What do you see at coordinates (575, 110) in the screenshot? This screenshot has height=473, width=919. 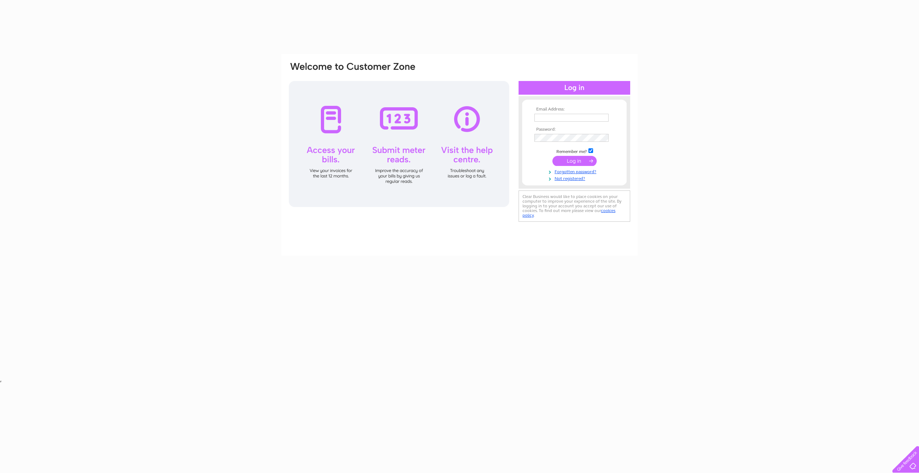 I see `th: Email Address:` at bounding box center [575, 110].